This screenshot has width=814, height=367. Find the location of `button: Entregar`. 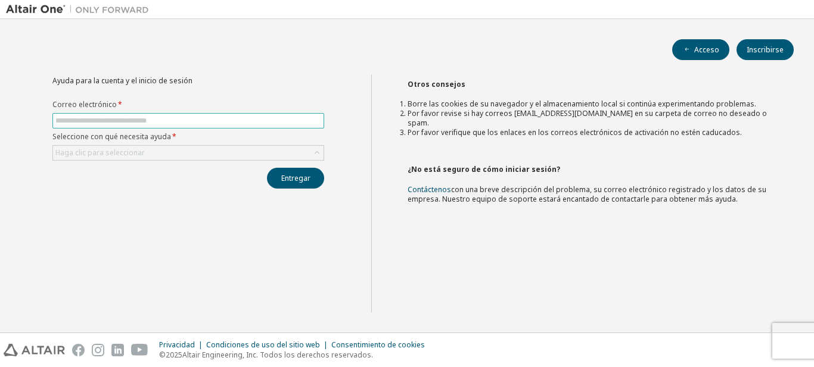

button: Entregar is located at coordinates (295, 178).